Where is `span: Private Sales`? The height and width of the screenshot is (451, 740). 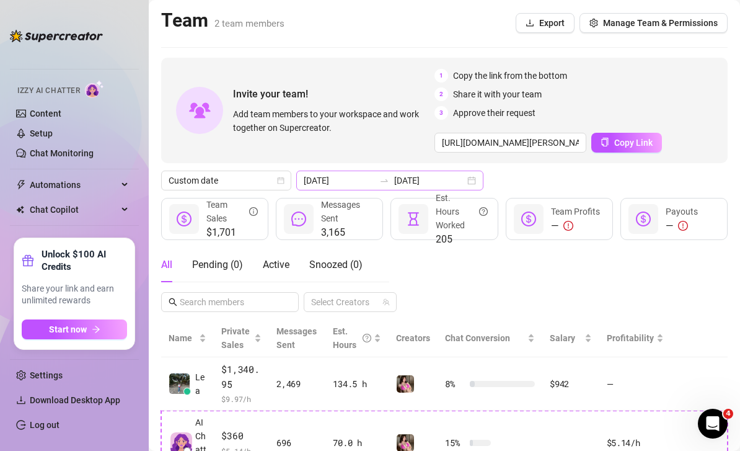 span: Private Sales is located at coordinates (236, 338).